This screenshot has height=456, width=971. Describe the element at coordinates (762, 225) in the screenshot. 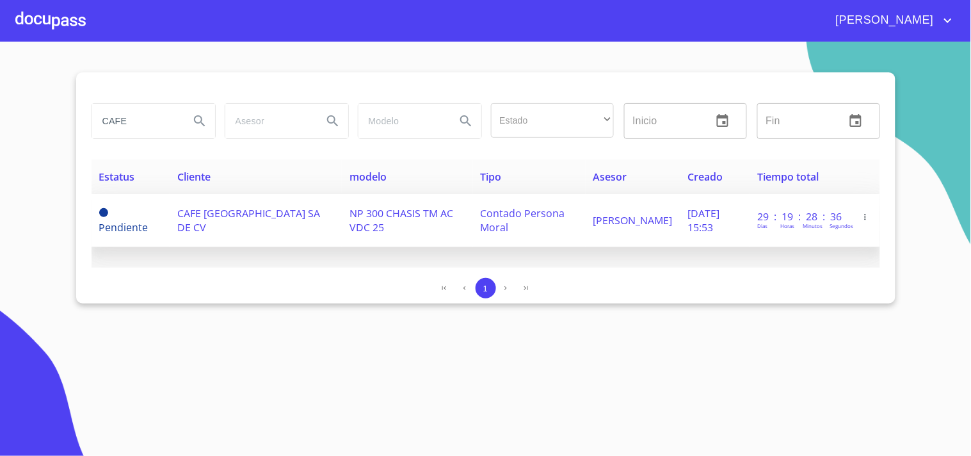

I see `p: Dias` at that location.